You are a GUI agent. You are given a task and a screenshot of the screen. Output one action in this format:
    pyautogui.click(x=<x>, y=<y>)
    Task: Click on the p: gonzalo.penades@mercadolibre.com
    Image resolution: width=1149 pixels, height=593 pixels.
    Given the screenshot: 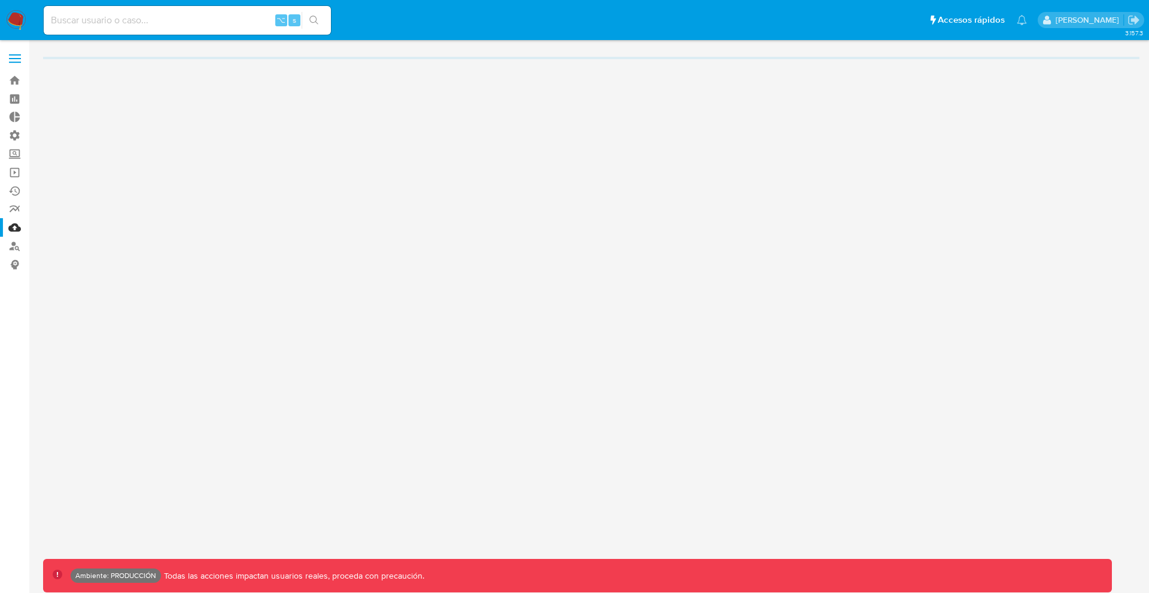 What is the action you would take?
    pyautogui.click(x=1089, y=20)
    